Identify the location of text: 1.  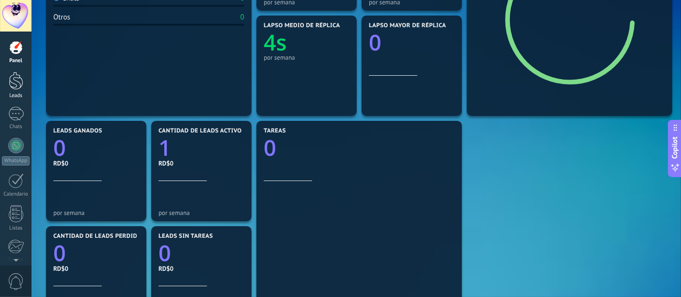
(165, 148).